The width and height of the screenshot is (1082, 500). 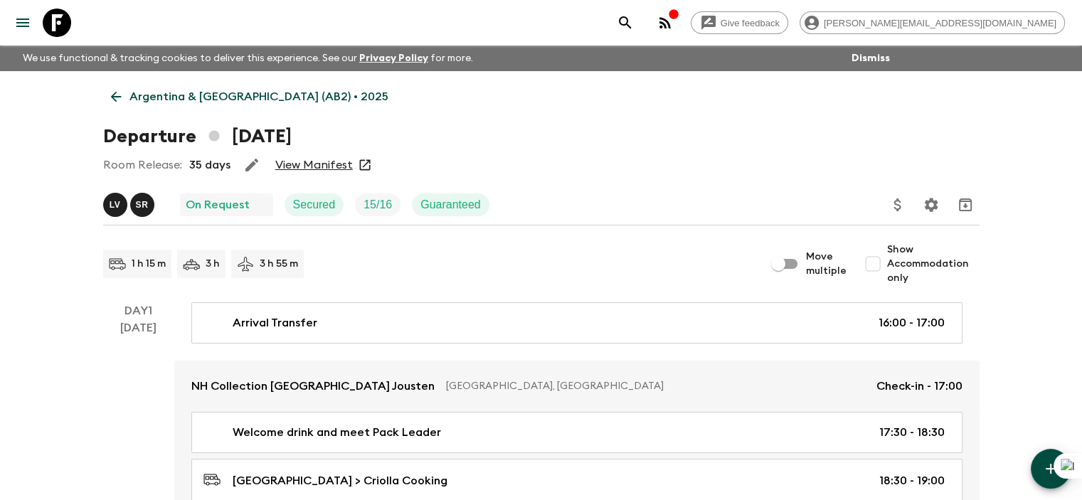 What do you see at coordinates (210, 165) in the screenshot?
I see `p: 35 days` at bounding box center [210, 165].